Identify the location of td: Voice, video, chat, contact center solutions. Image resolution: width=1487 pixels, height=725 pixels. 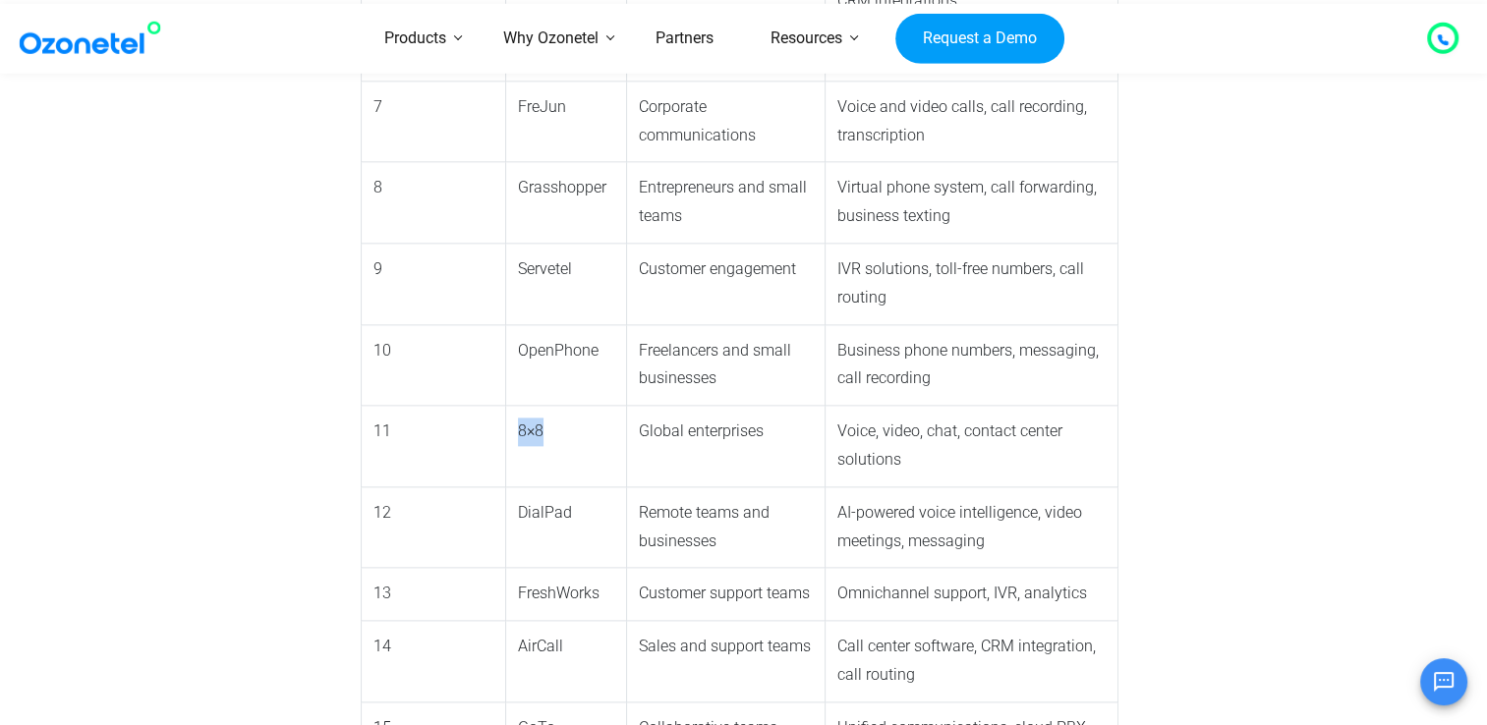
(972, 446).